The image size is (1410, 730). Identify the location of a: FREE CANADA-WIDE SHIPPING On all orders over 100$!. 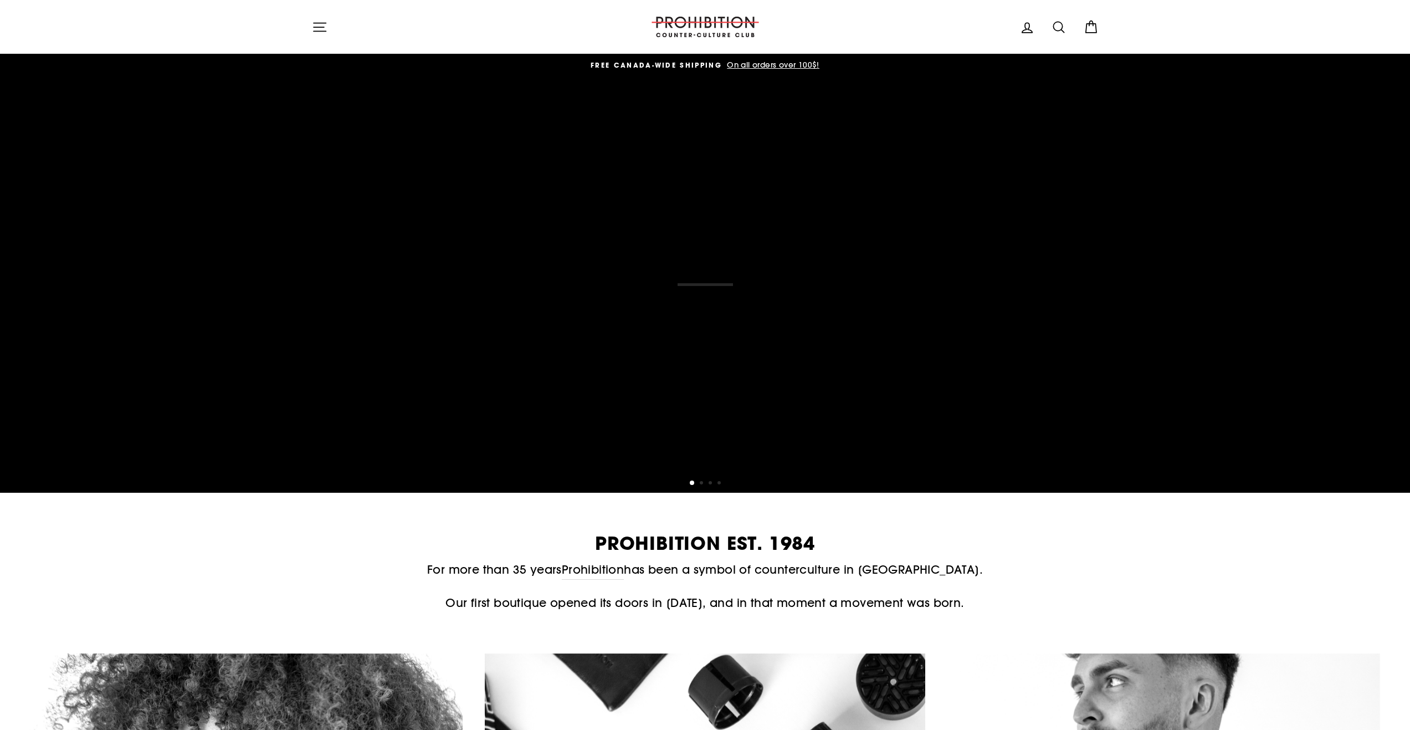
(705, 65).